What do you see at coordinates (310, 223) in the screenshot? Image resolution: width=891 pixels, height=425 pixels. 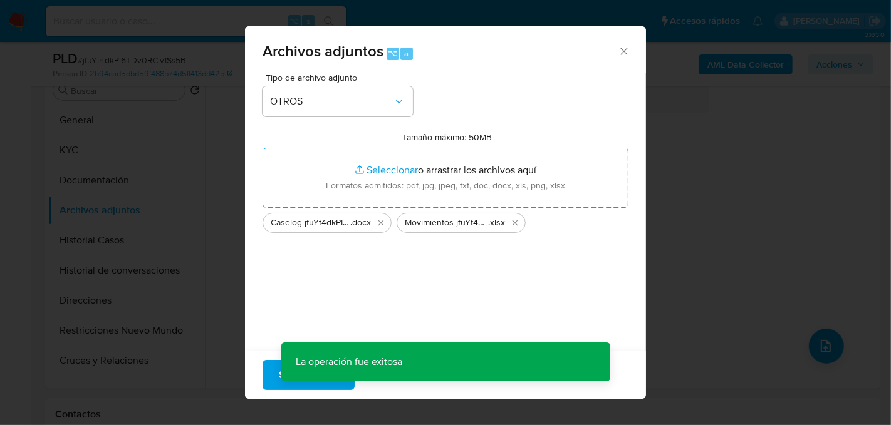 I see `span: Caselog jfuYt4dkPI6TDv0RCiv1Ss5B_2025_08_19_01_43_05` at bounding box center [310, 223].